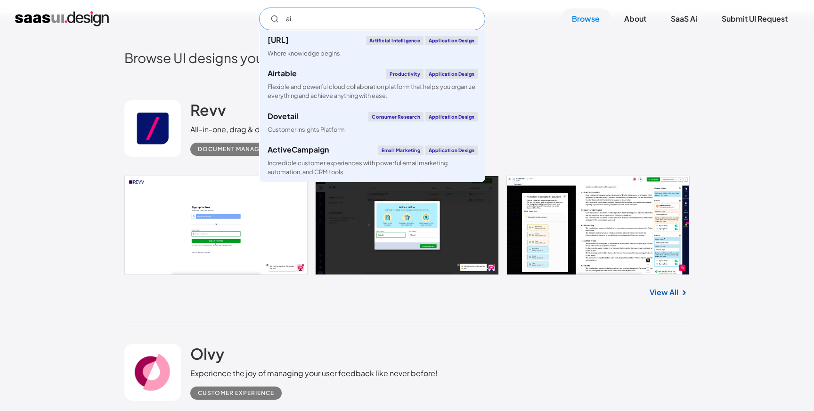 This screenshot has width=814, height=411. What do you see at coordinates (754, 19) in the screenshot?
I see `a: Submit UI Request` at bounding box center [754, 19].